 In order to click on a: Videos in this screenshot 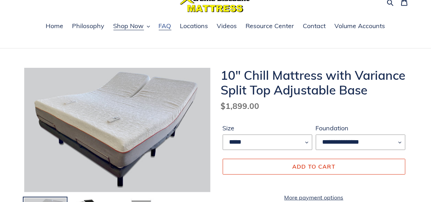, I will do `click(227, 26)`.